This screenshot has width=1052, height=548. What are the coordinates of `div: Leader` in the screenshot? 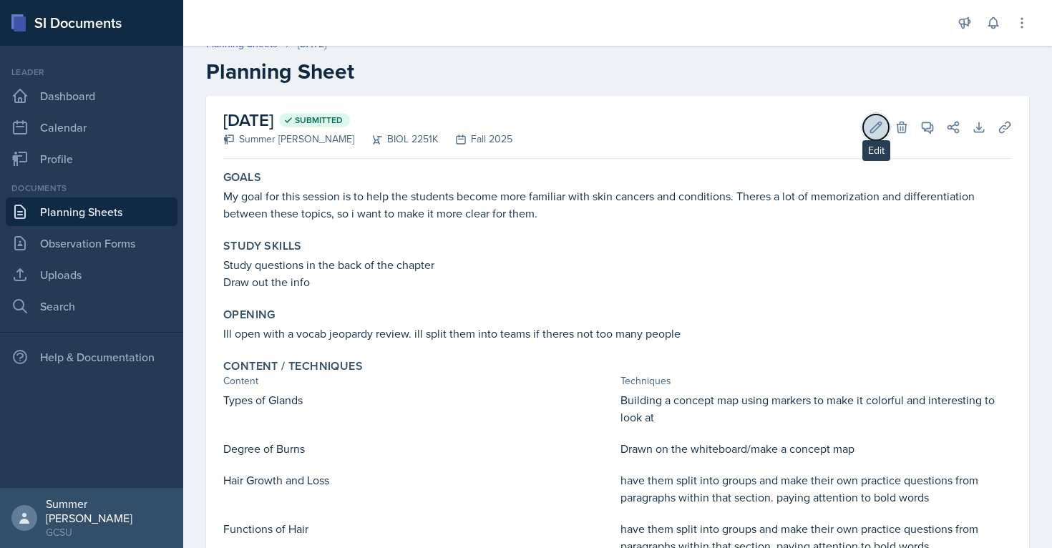 It's located at (92, 72).